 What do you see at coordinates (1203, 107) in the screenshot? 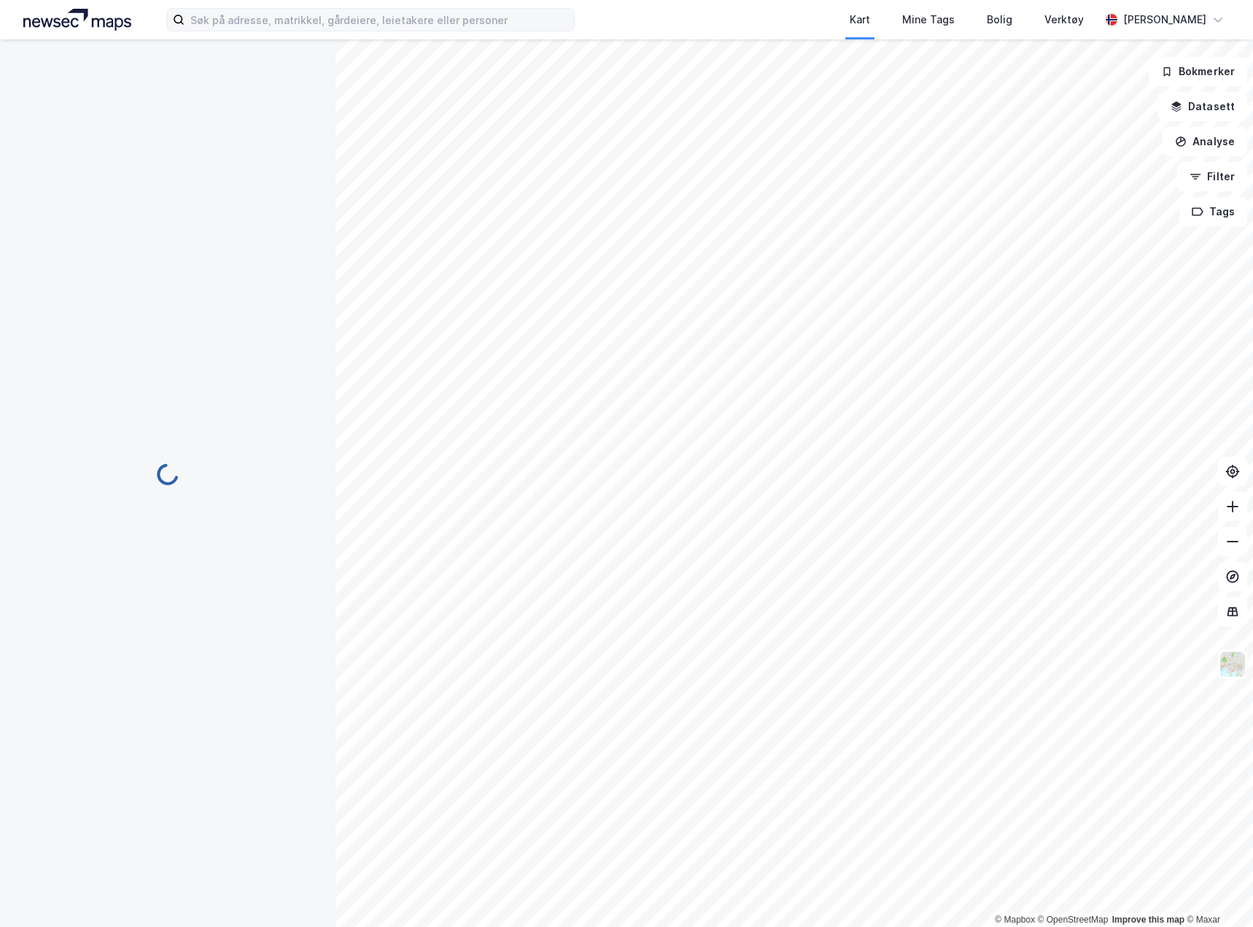
I see `button: Datasett` at bounding box center [1203, 107].